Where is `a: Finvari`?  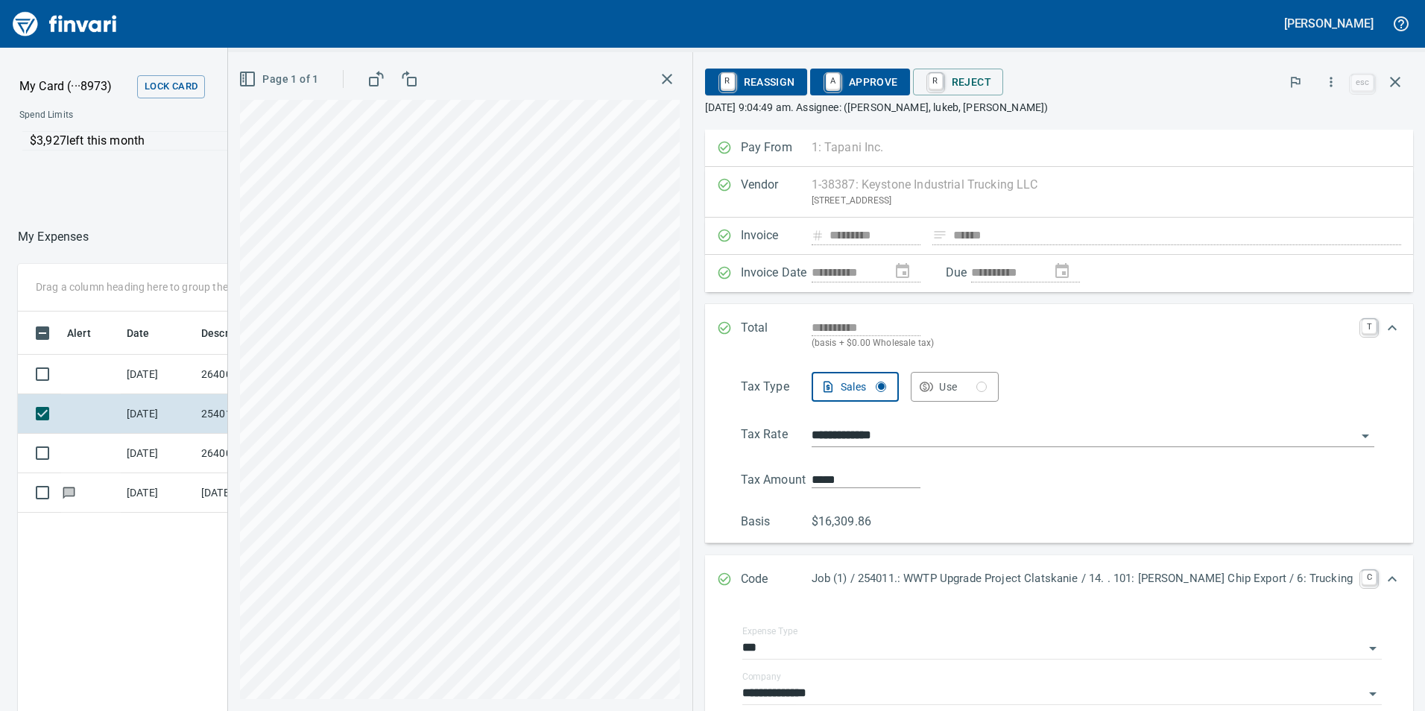 a: Finvari is located at coordinates (65, 24).